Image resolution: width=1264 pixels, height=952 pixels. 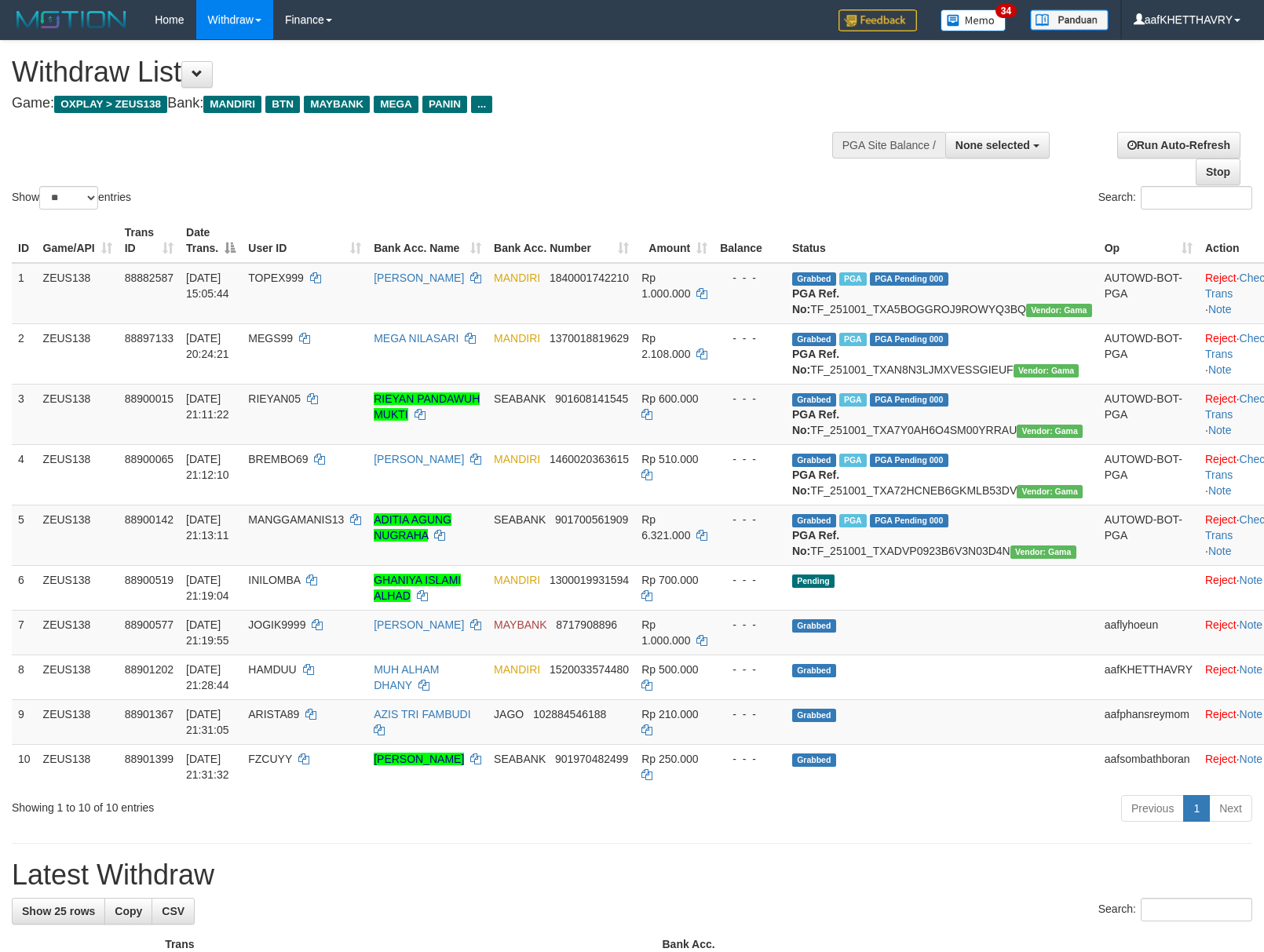 What do you see at coordinates (669, 714) in the screenshot?
I see `span: Rp 210.000` at bounding box center [669, 714].